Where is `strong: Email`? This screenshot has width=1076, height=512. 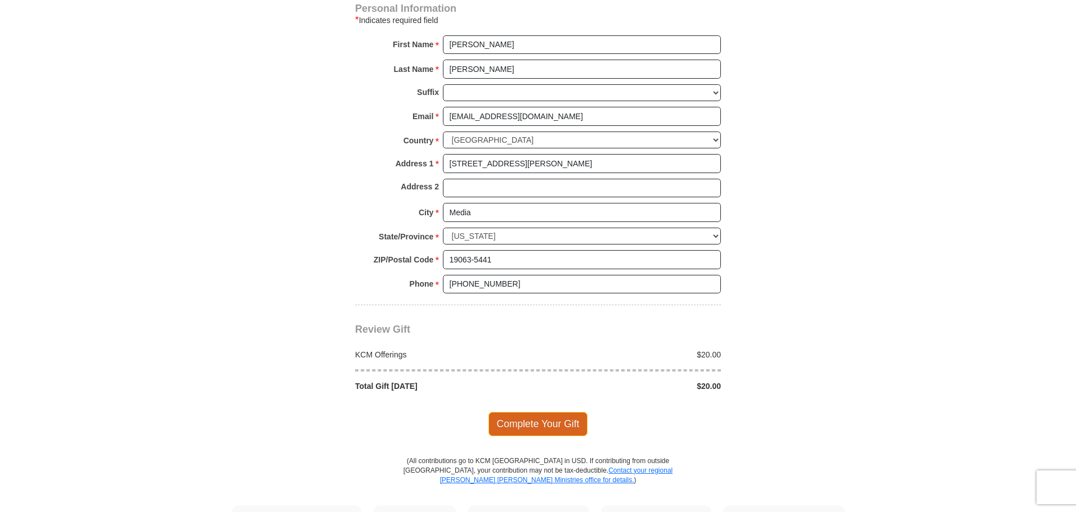 strong: Email is located at coordinates (422, 116).